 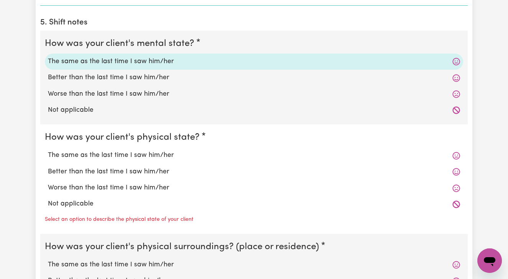 What do you see at coordinates (119, 220) in the screenshot?
I see `p: Select an option to describe the physical state of your client` at bounding box center [119, 220].